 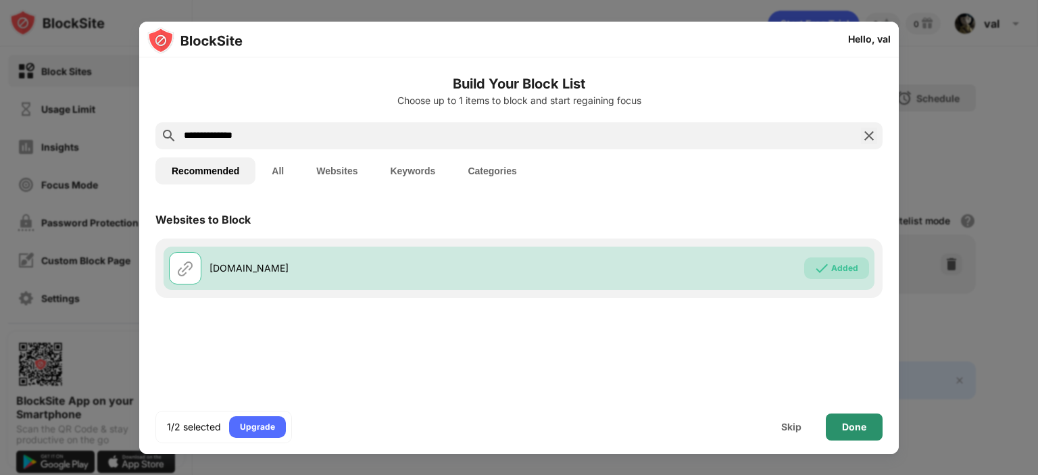 I want to click on div: 1/2 selected, so click(x=194, y=427).